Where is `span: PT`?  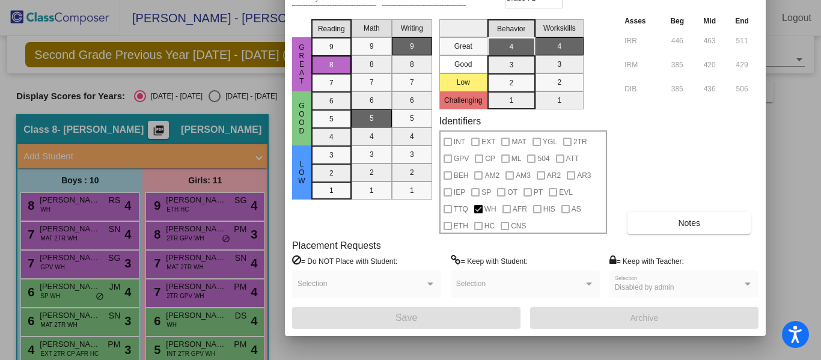 span: PT is located at coordinates (538, 192).